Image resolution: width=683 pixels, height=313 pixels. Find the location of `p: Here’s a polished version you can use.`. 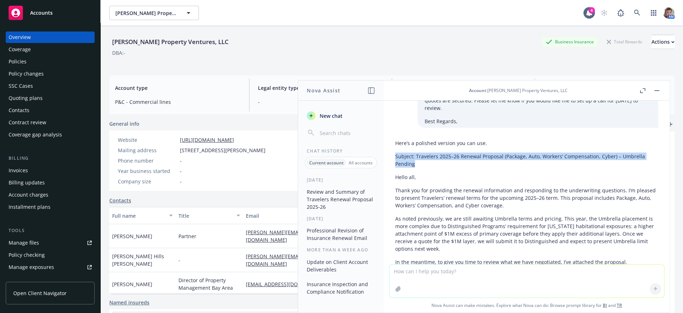

p: Here’s a polished version you can use. is located at coordinates (526, 143).